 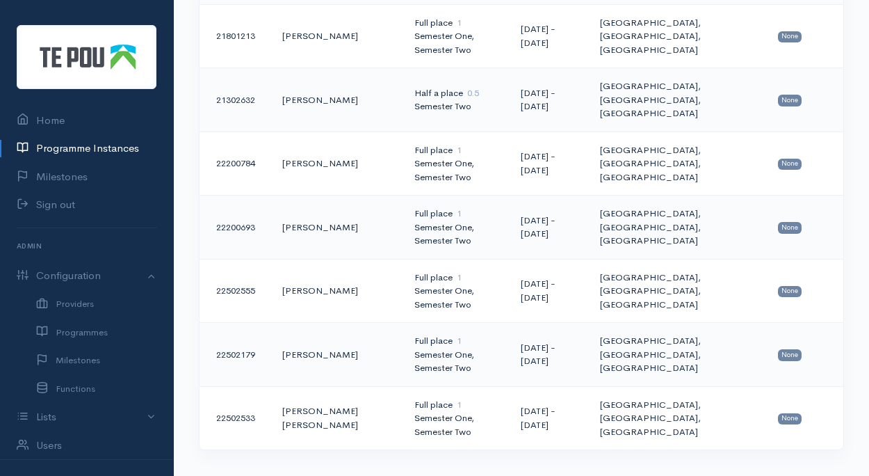 What do you see at coordinates (86, 245) in the screenshot?
I see `h6: Admin` at bounding box center [86, 245].